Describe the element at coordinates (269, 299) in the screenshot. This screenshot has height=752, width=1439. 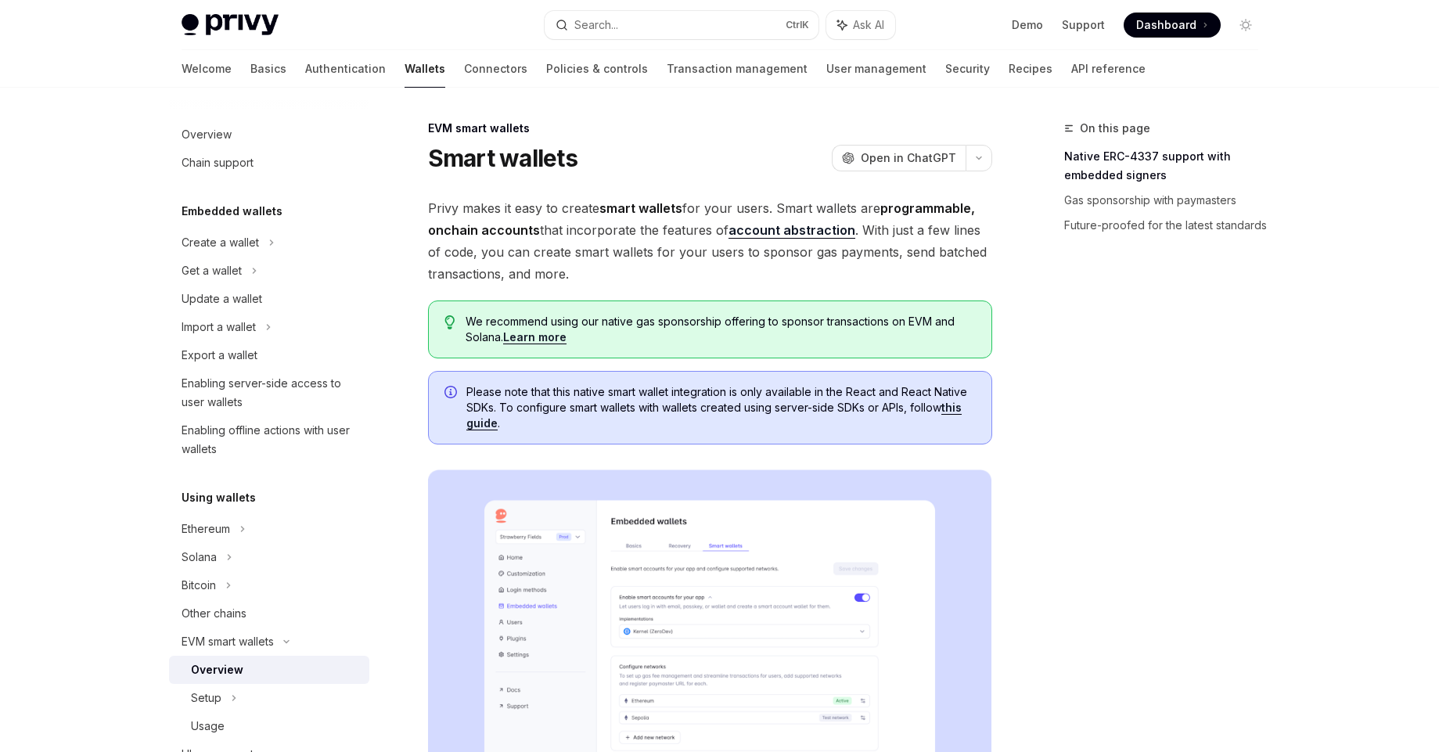
I see `a: Update a wallet` at that location.